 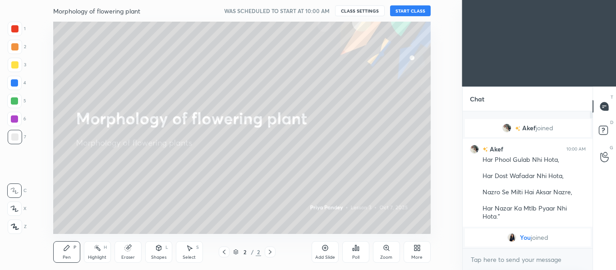 What do you see at coordinates (611, 147) in the screenshot?
I see `p: G` at bounding box center [611, 147].